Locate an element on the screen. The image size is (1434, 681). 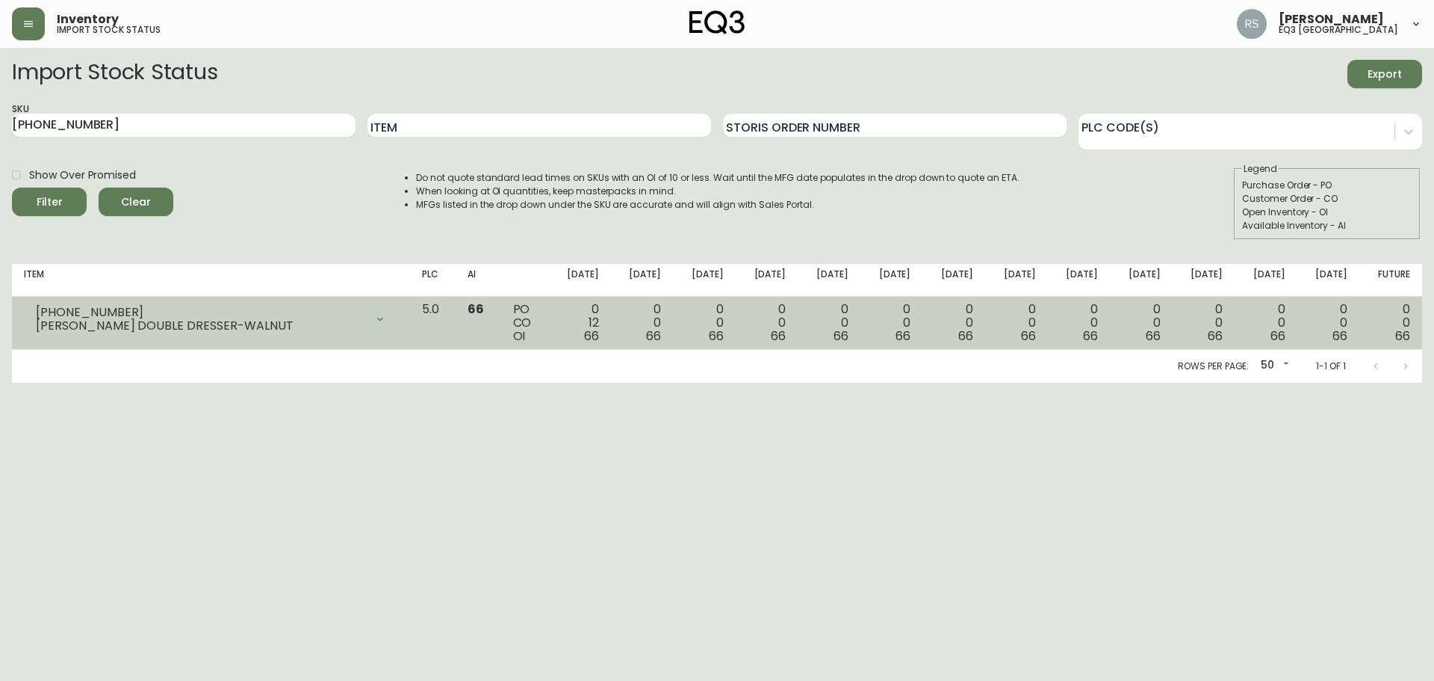
li: When looking at OI quantities, keep masterpacks in mind. is located at coordinates (718, 191).